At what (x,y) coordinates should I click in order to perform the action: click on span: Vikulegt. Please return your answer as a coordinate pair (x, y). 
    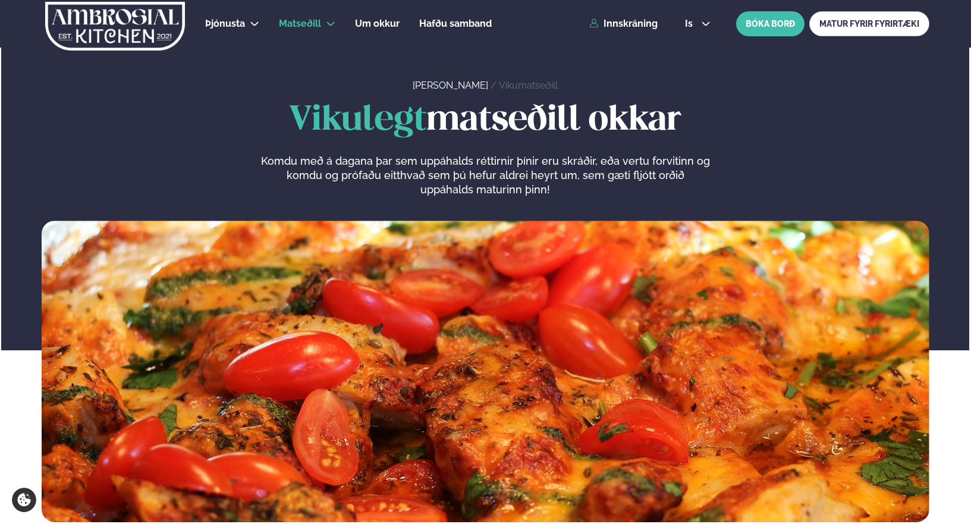
    Looking at the image, I should click on (357, 120).